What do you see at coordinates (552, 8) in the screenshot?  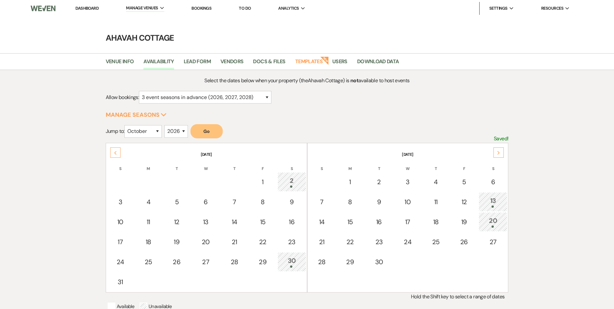 I see `span: Resources` at bounding box center [552, 8].